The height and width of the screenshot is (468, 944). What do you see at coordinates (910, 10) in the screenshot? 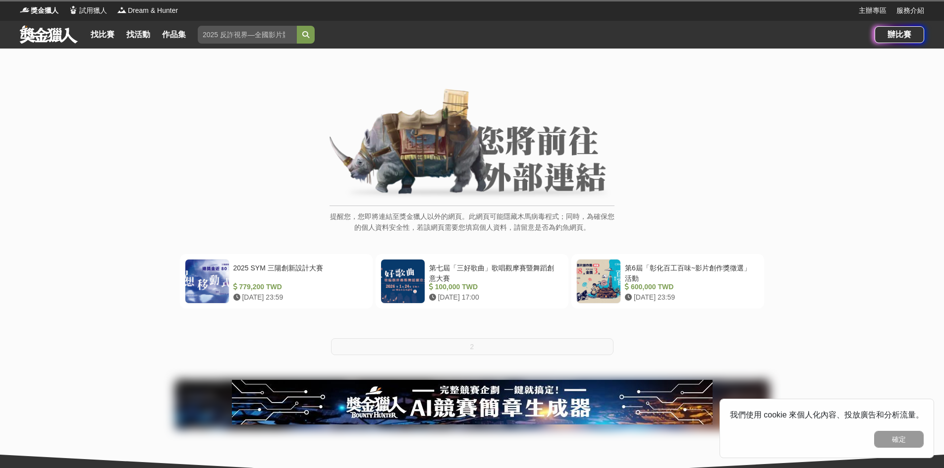
I see `a: 服務介紹` at bounding box center [910, 10].